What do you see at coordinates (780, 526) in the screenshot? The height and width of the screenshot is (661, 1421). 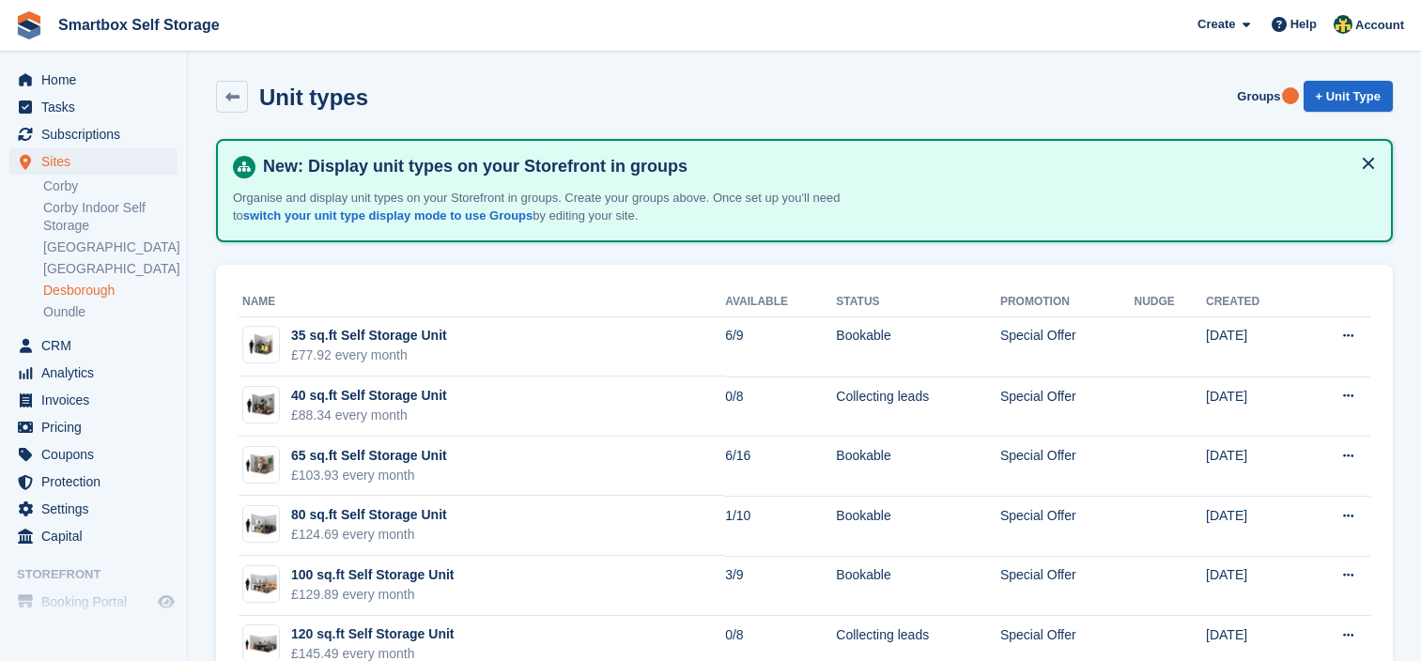 I see `td: 1/10` at bounding box center [780, 526].